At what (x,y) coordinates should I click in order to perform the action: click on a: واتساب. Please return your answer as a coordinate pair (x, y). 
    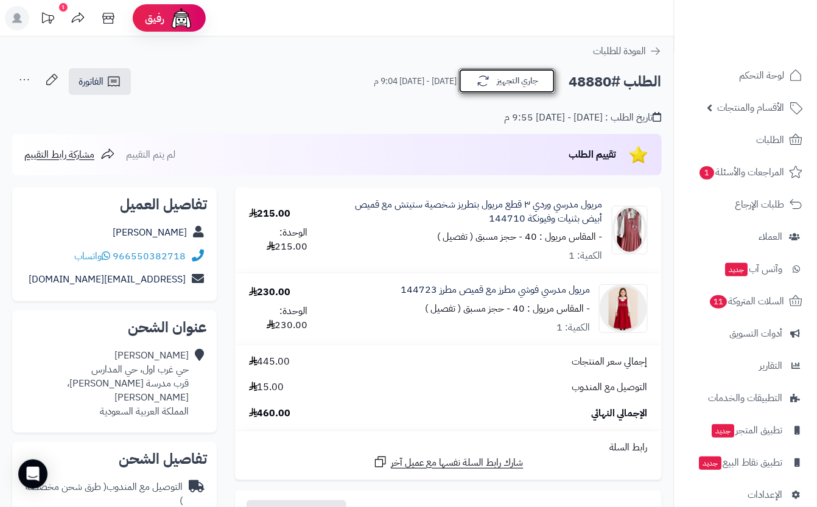
    Looking at the image, I should click on (92, 256).